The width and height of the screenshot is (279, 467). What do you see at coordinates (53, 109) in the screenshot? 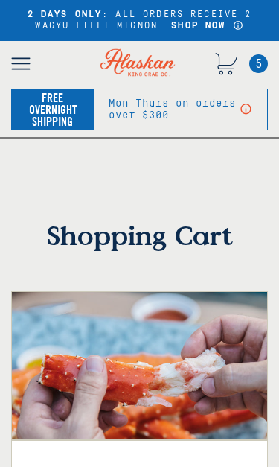
I see `div: Free Overnight Shipping` at bounding box center [53, 109].